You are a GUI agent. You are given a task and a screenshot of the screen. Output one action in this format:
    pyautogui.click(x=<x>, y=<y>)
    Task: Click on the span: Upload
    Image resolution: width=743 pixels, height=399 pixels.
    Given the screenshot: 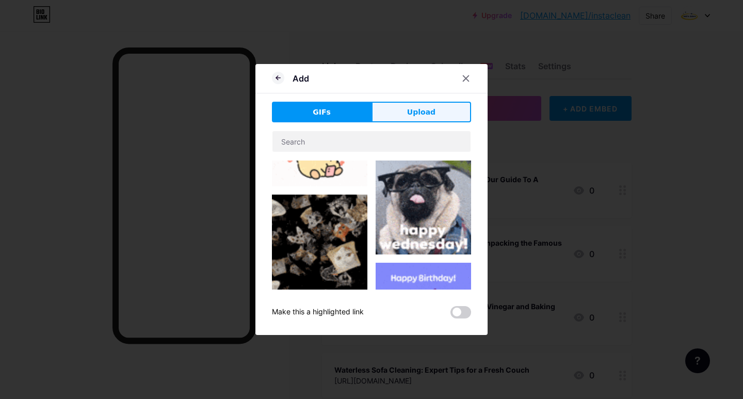 What is the action you would take?
    pyautogui.click(x=421, y=112)
    